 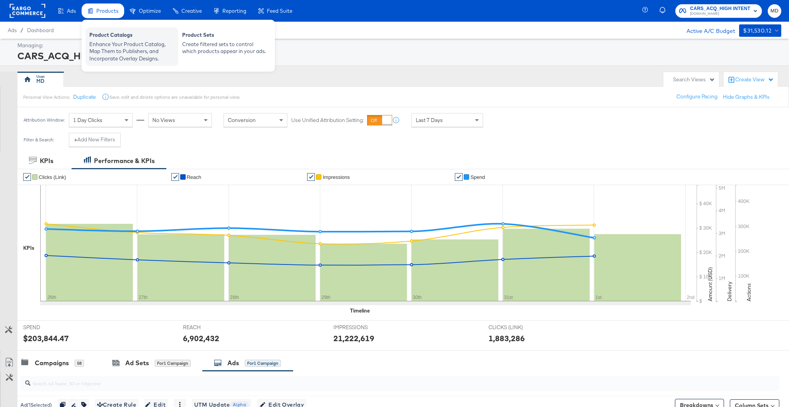 I want to click on span: Creative, so click(x=191, y=11).